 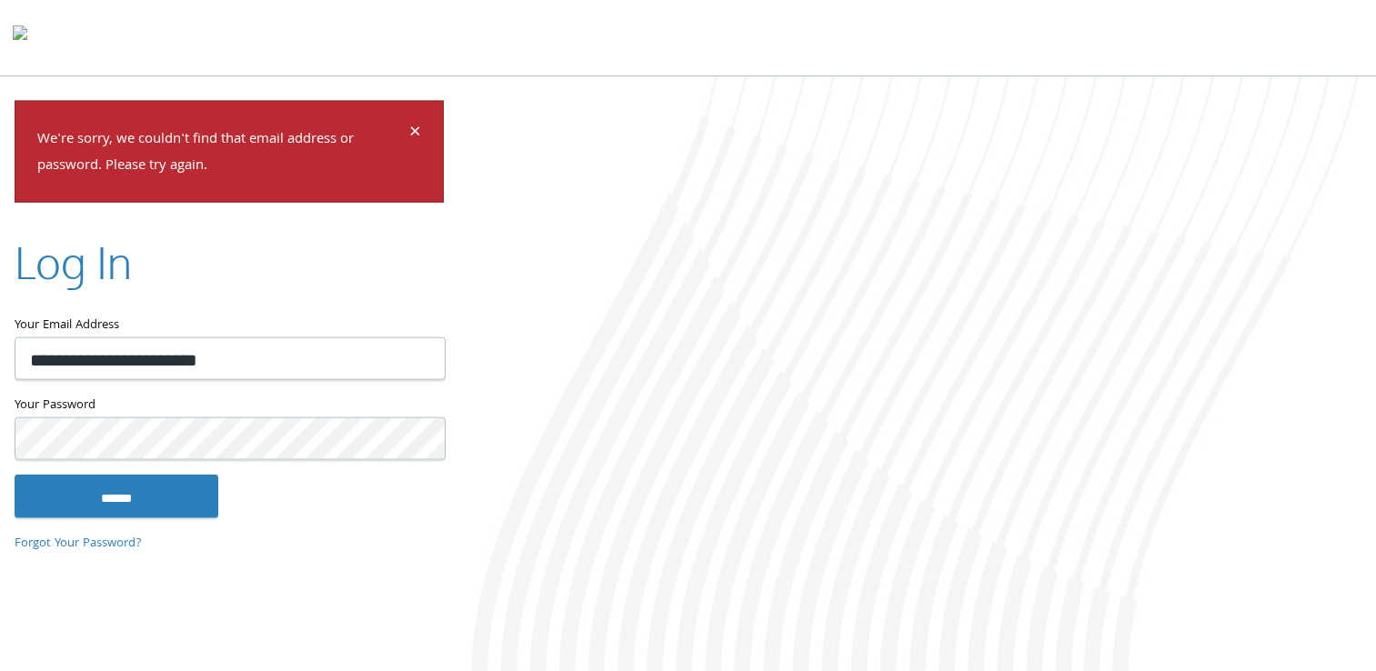 What do you see at coordinates (73, 261) in the screenshot?
I see `h2: Log In` at bounding box center [73, 261].